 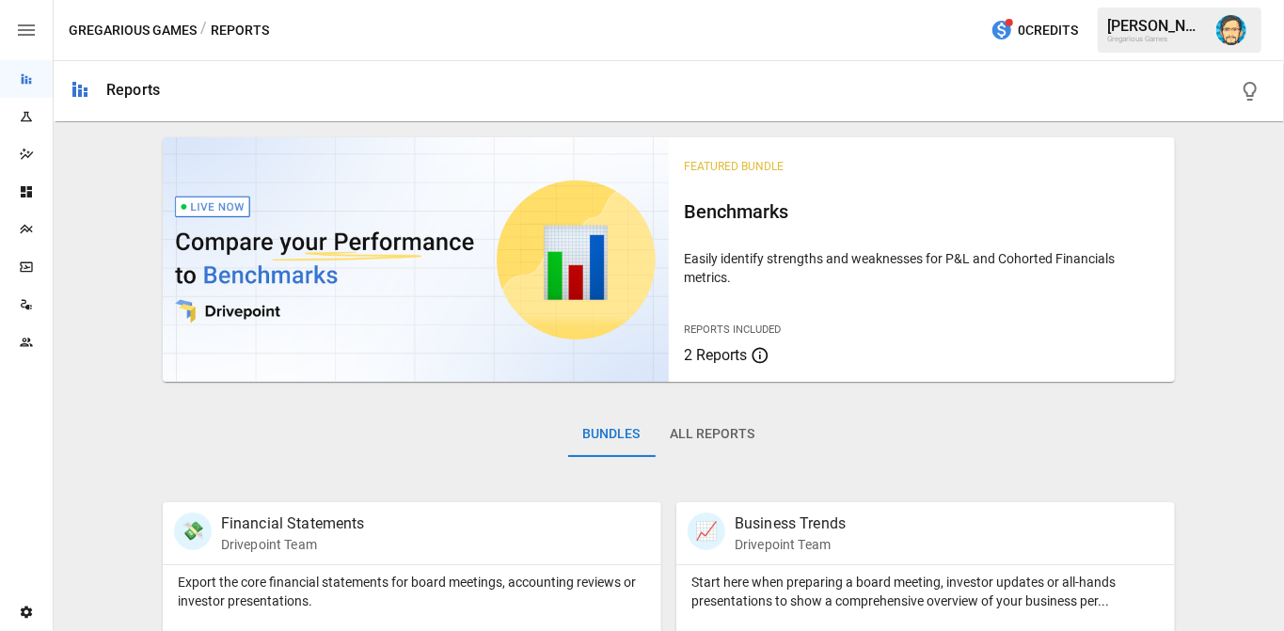 What do you see at coordinates (412, 592) in the screenshot?
I see `p: Export the core financial statements for board meetings, accounting reviews or investor presentat...` at bounding box center [412, 592].